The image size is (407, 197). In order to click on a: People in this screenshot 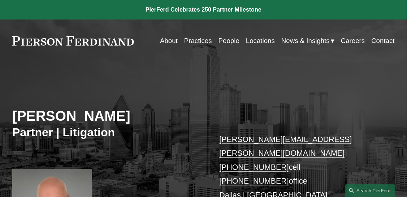, I will do `click(229, 40)`.